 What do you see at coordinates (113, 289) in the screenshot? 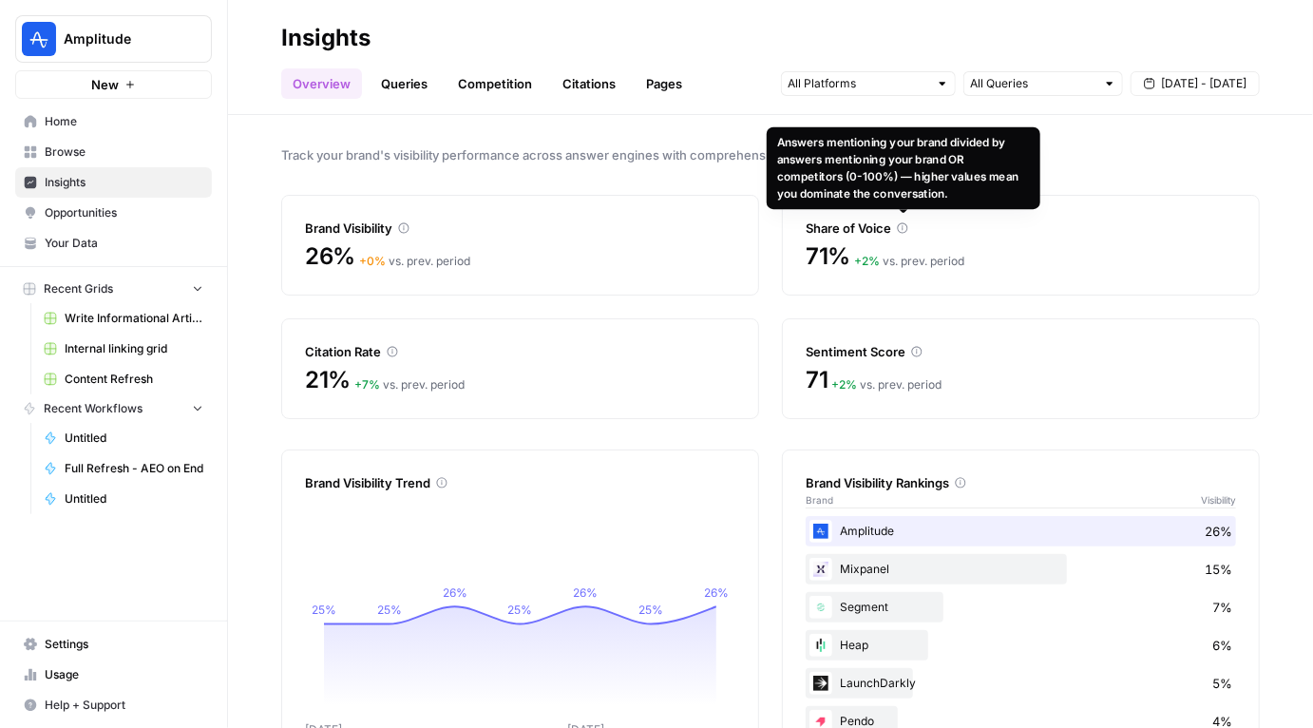
I see `button: Recent Grids` at bounding box center [113, 289].